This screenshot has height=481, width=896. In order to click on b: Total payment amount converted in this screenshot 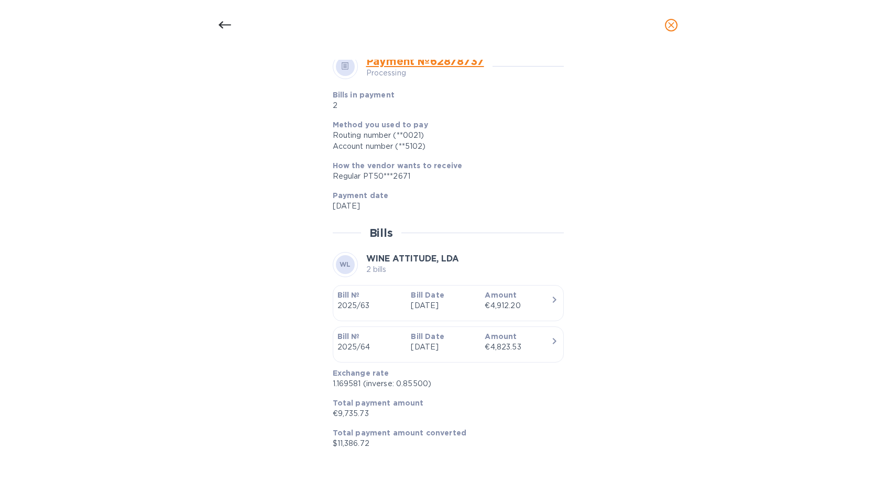, I will do `click(400, 433)`.